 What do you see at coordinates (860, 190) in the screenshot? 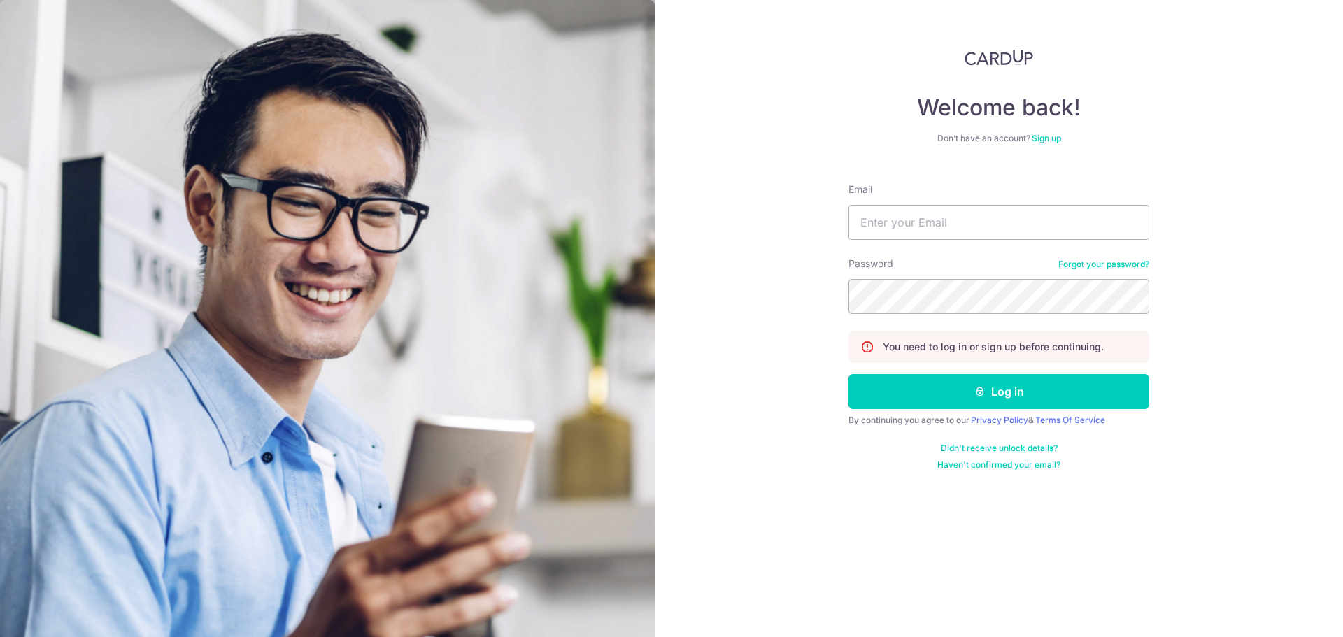
I see `label: Email` at bounding box center [860, 190].